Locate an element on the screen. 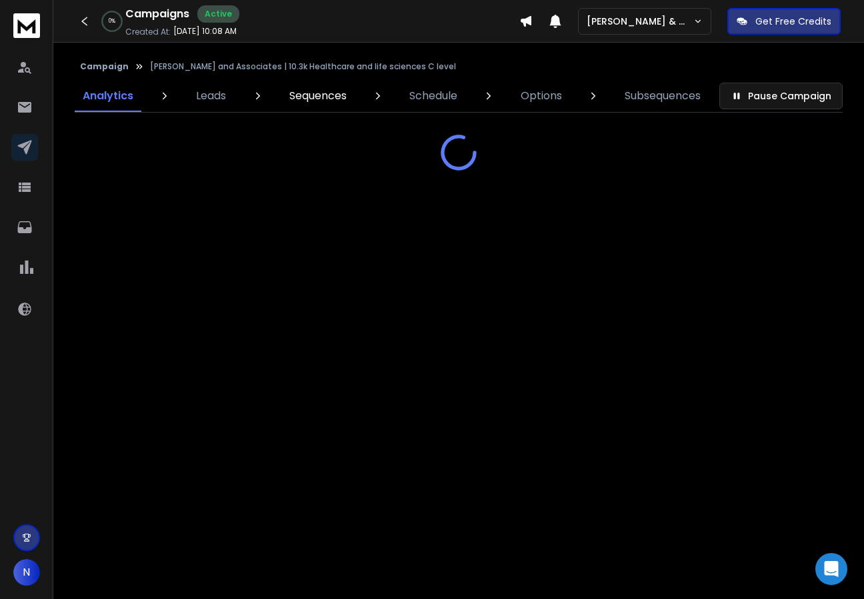 The image size is (864, 599). p: Sequences is located at coordinates (318, 96).